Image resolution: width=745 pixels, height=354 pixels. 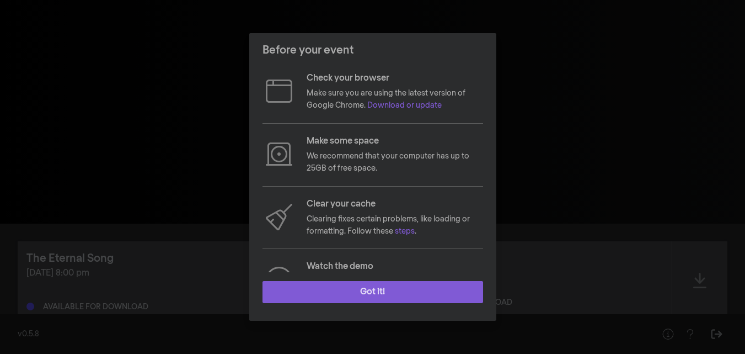 I want to click on p: Make sure you are using the latest version of Google Chrome., so click(x=395, y=99).